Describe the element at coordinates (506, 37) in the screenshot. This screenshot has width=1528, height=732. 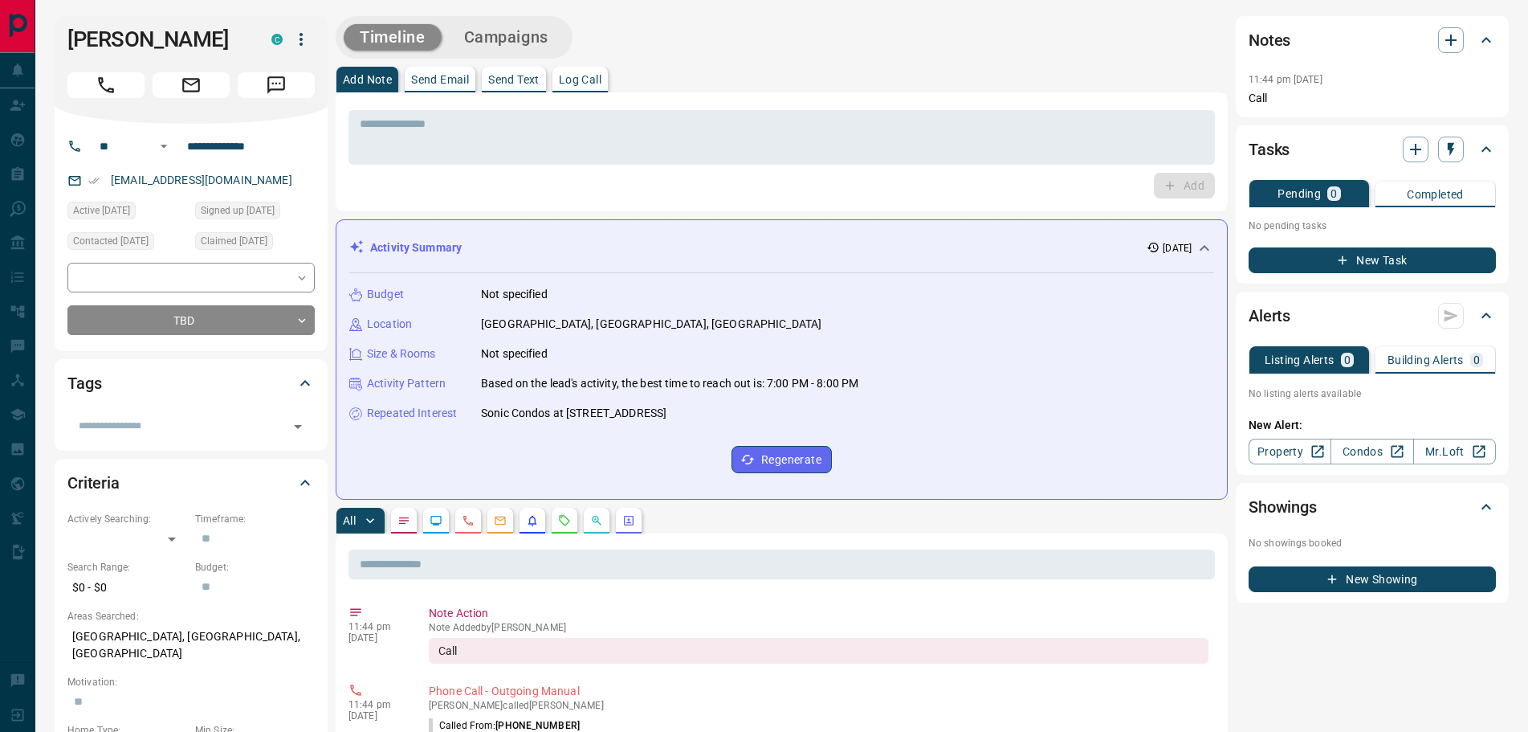
I see `button: Campaigns` at that location.